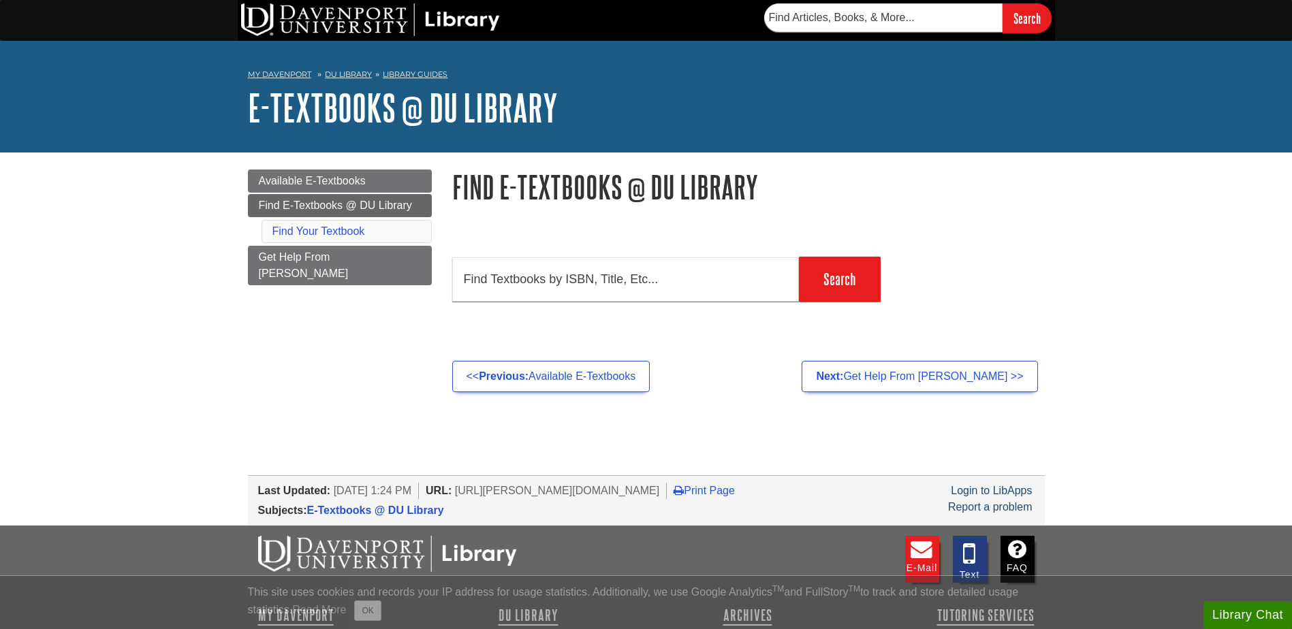 The image size is (1292, 629). What do you see at coordinates (367, 611) in the screenshot?
I see `button: Close` at bounding box center [367, 611].